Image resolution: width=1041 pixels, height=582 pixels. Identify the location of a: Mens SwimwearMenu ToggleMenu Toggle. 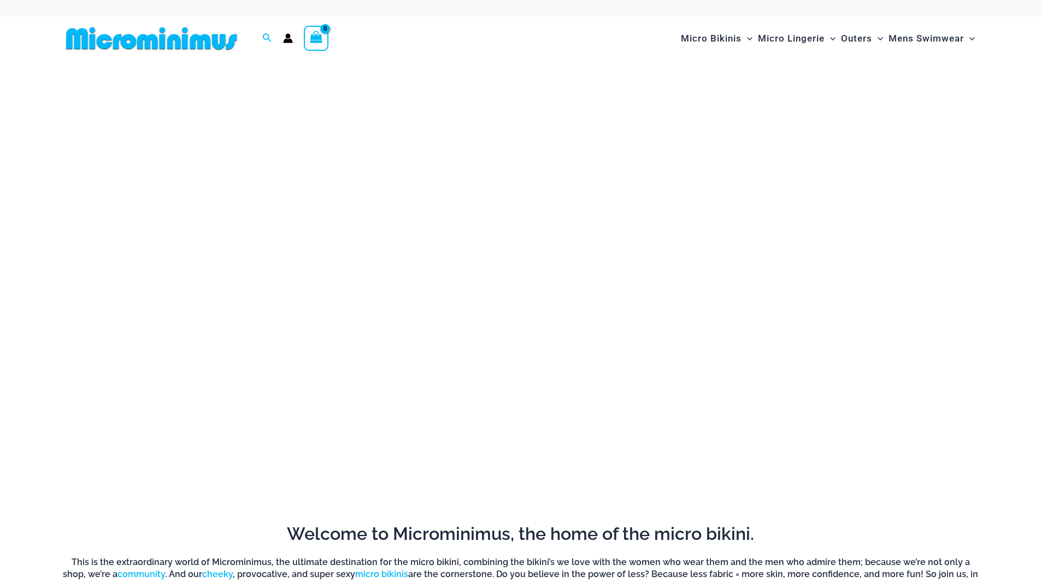
(932, 38).